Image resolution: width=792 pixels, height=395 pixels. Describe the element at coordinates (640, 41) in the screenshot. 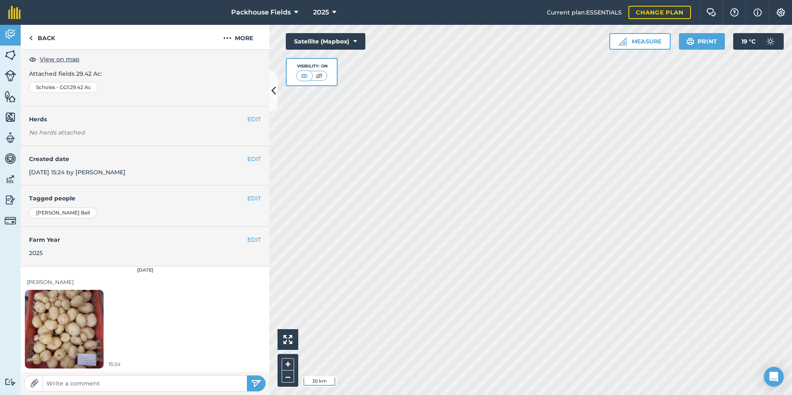

I see `button: Measure` at that location.